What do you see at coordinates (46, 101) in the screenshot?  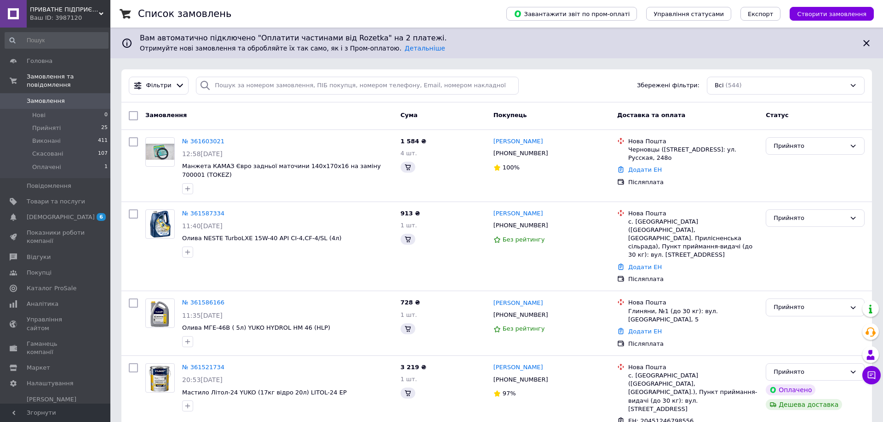 I see `span: Замовлення` at bounding box center [46, 101].